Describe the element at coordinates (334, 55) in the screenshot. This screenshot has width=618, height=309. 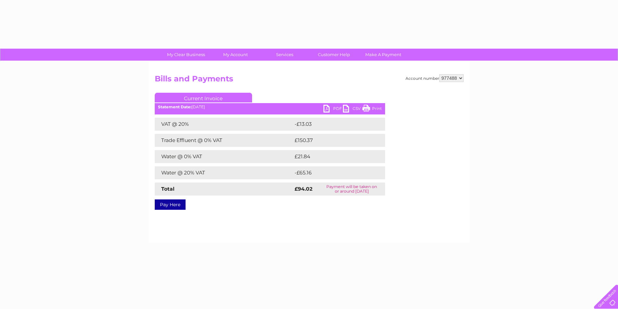
I see `a: Customer Help` at that location.